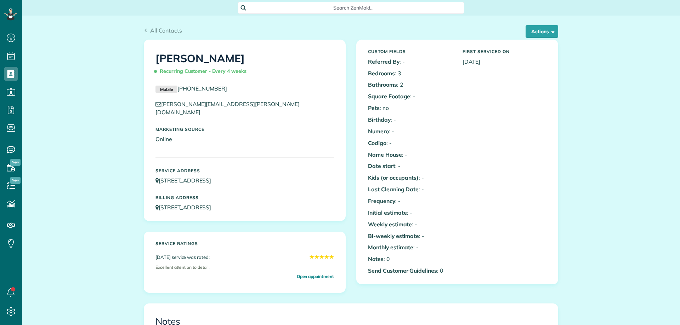 This screenshot has width=680, height=325. Describe the element at coordinates (393, 178) in the screenshot. I see `b: Kids (or occupants)` at that location.